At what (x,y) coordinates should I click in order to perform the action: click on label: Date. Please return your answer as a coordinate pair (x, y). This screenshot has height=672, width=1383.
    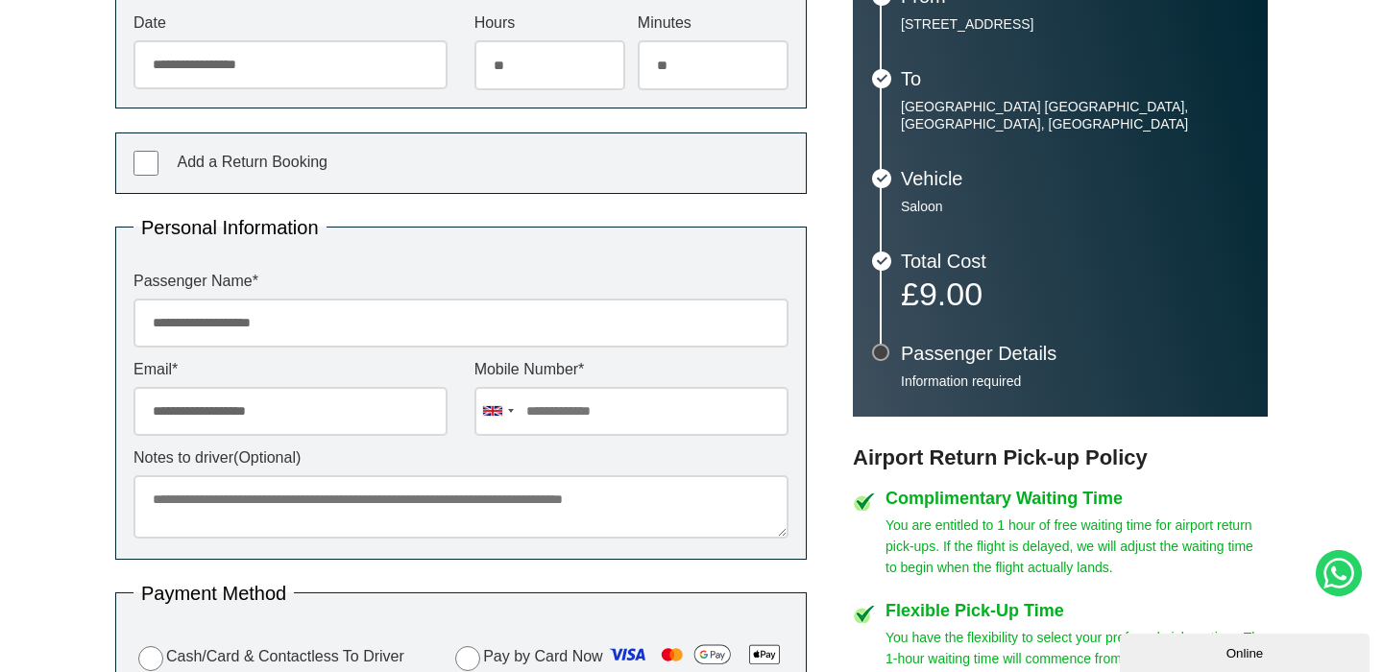
    Looking at the image, I should click on (290, 23).